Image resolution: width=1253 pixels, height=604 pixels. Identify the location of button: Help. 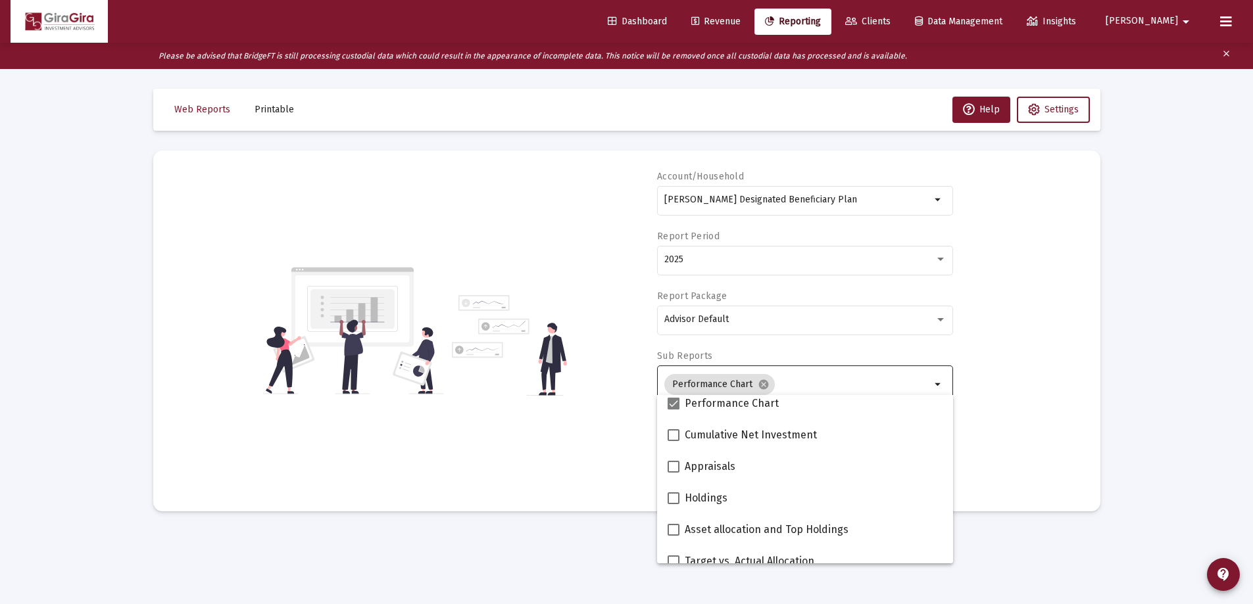
(981, 110).